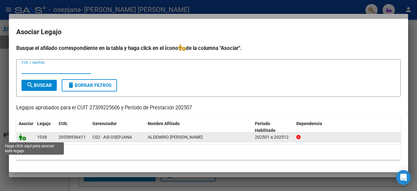 This screenshot has width=417, height=191. I want to click on span: Buscar, so click(39, 85).